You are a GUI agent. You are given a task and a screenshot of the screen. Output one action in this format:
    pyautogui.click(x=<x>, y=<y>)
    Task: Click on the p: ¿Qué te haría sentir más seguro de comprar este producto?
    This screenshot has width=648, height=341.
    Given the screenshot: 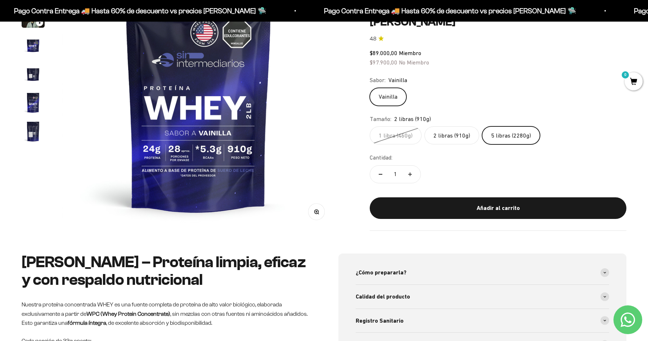 What is the action you would take?
    pyautogui.click(x=79, y=20)
    